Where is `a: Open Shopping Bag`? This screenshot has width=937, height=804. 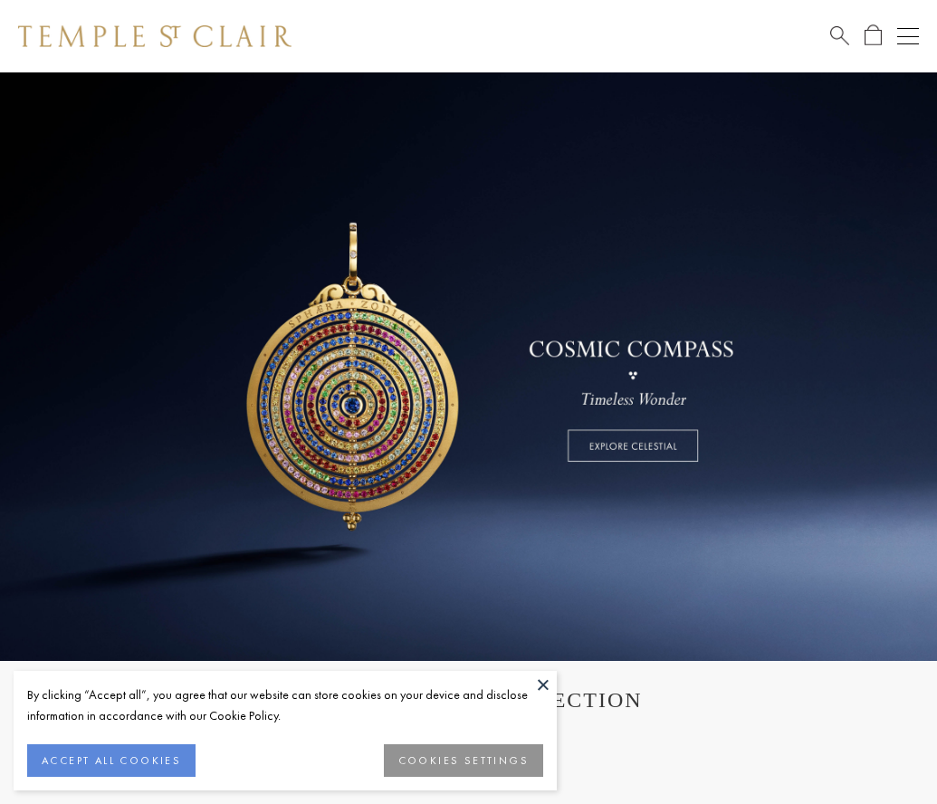 a: Open Shopping Bag is located at coordinates (872, 35).